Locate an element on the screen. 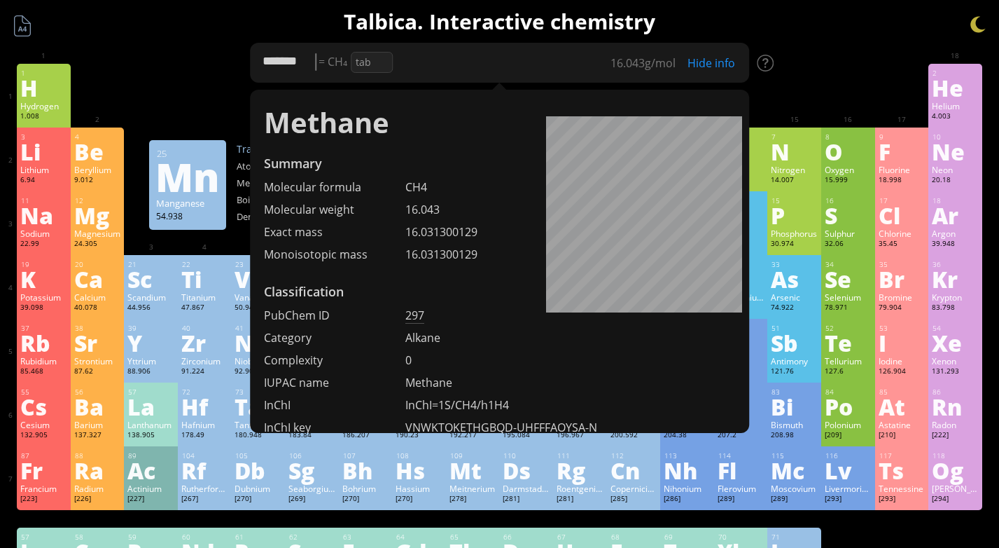 This screenshot has width=999, height=548. div: 115 is located at coordinates (795, 455).